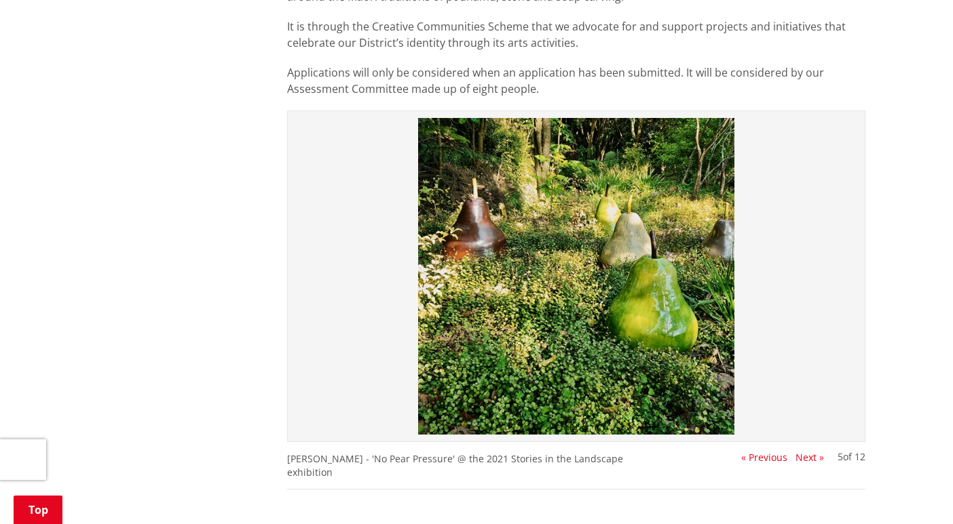 The image size is (953, 524). I want to click on button: « Previous, so click(764, 458).